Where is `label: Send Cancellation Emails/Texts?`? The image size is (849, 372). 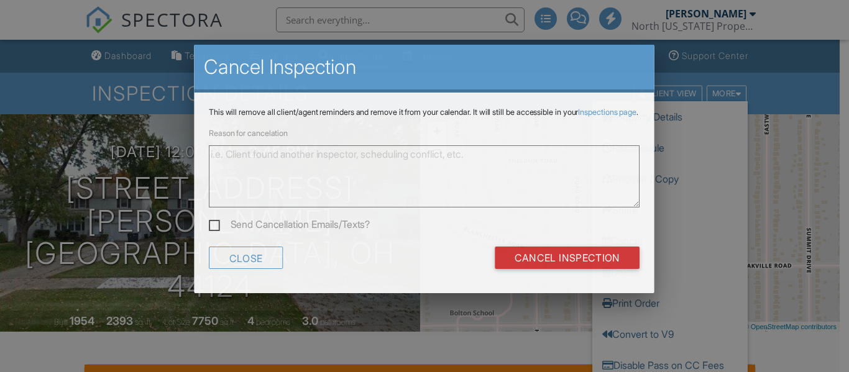
label: Send Cancellation Emails/Texts? is located at coordinates (289, 226).